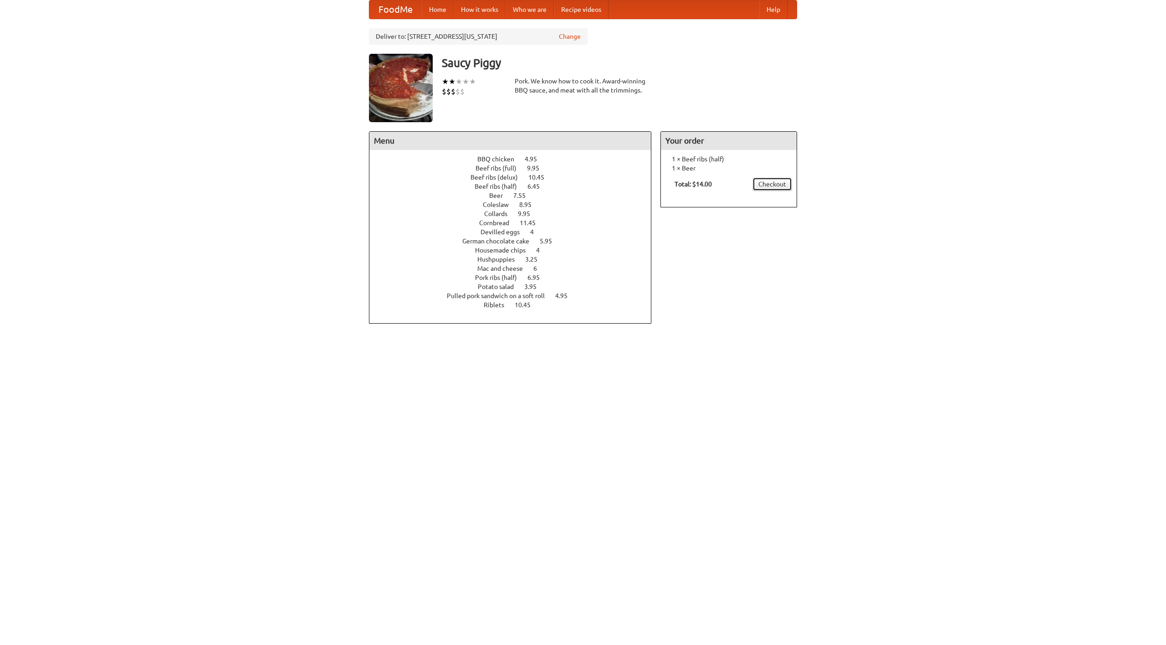 This screenshot has width=1166, height=645. Describe the element at coordinates (538, 277) in the screenshot. I see `span: 6.95` at that location.